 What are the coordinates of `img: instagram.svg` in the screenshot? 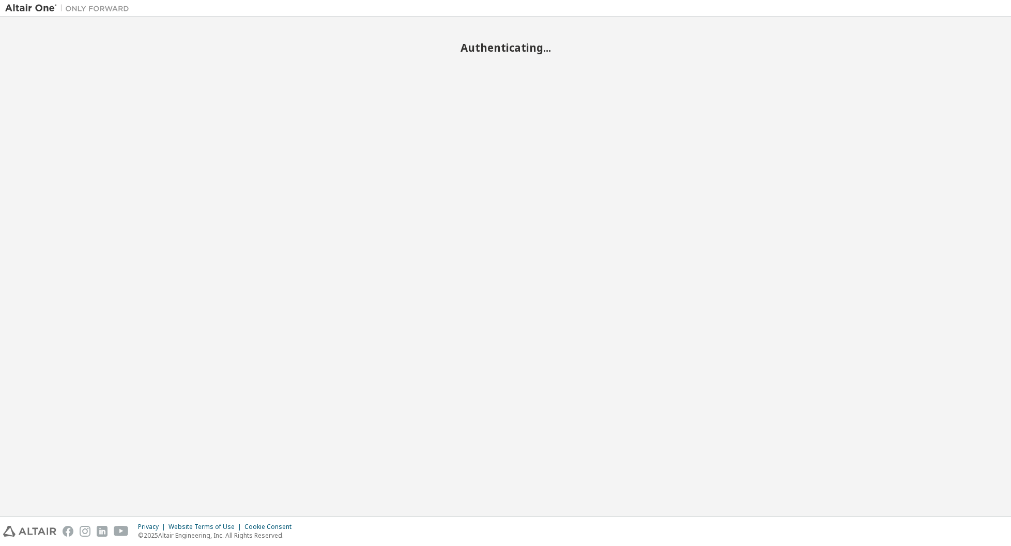 It's located at (85, 531).